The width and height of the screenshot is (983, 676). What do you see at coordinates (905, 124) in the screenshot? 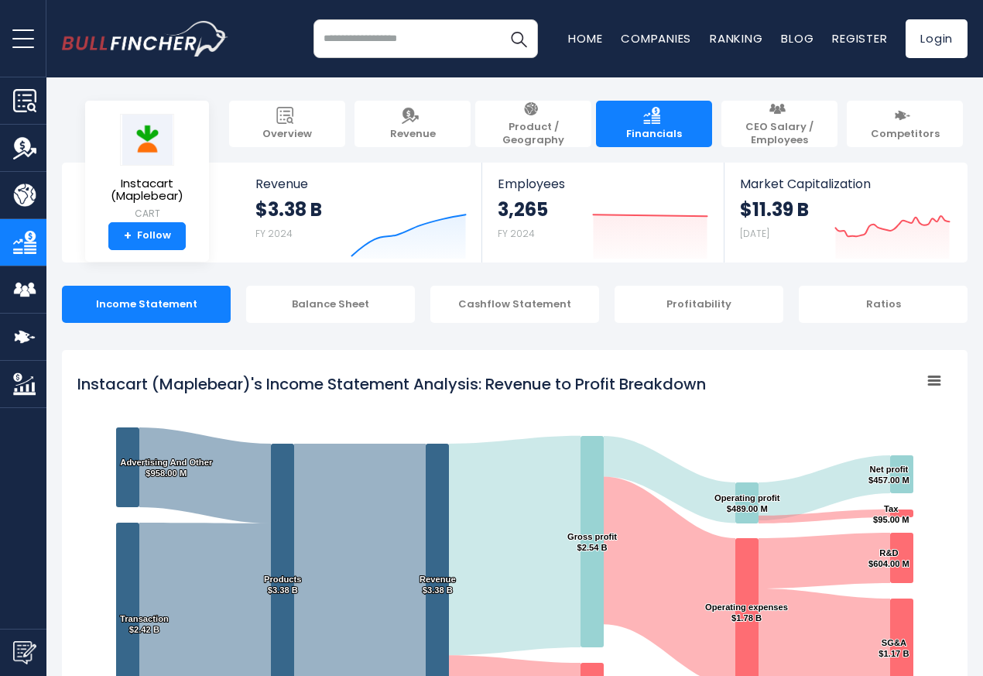
I see `a: Competitors` at bounding box center [905, 124].